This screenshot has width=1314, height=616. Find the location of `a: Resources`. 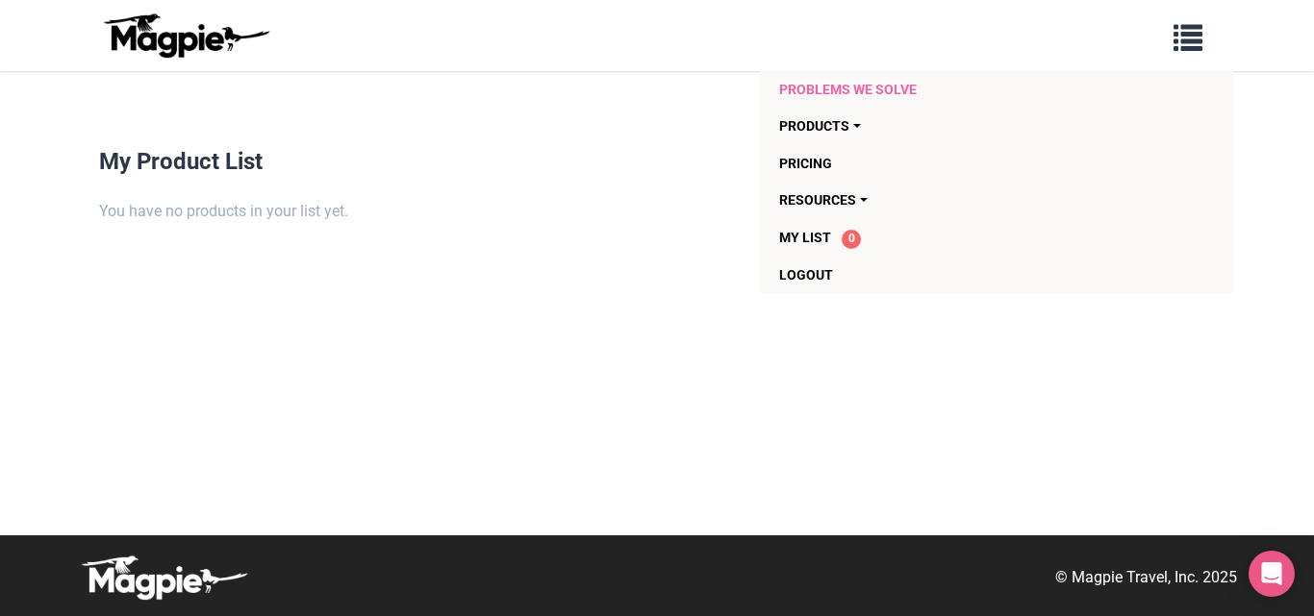

a: Resources is located at coordinates (958, 200).